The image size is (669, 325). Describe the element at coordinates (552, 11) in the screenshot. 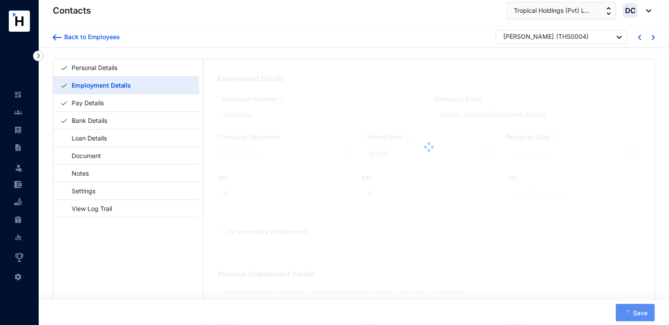

I see `span: Tropical Holdings (Pvt) L...` at that location.